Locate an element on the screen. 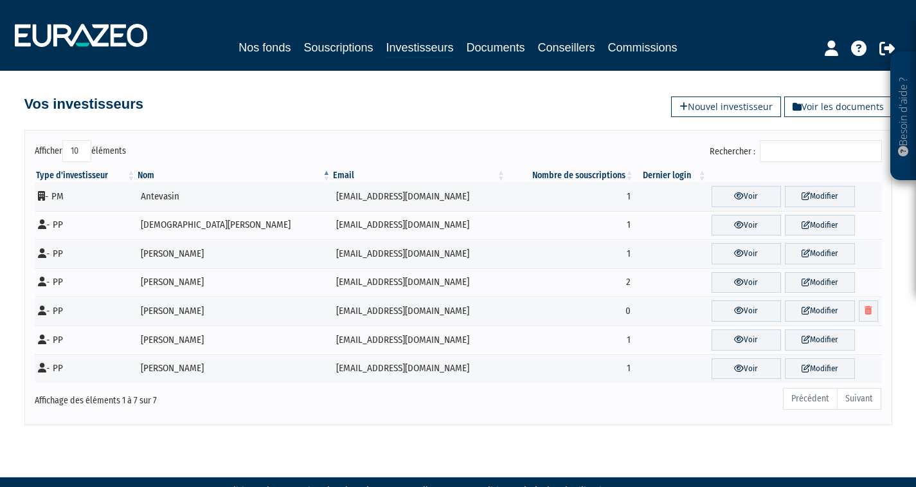 The image size is (916, 487). a: Nos fonds is located at coordinates (264, 48).